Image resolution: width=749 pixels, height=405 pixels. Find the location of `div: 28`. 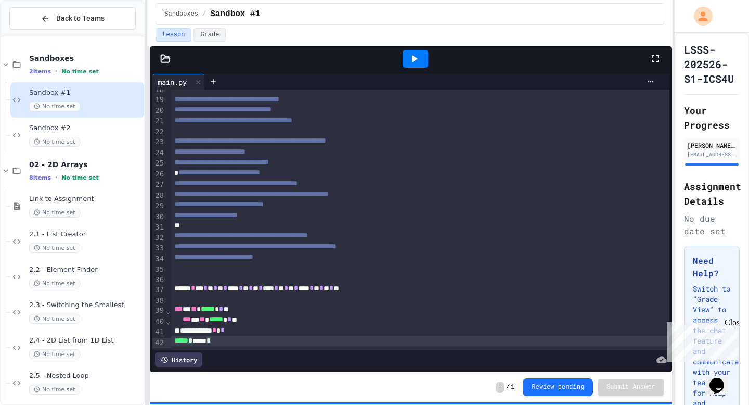

div: 28 is located at coordinates (159, 196).